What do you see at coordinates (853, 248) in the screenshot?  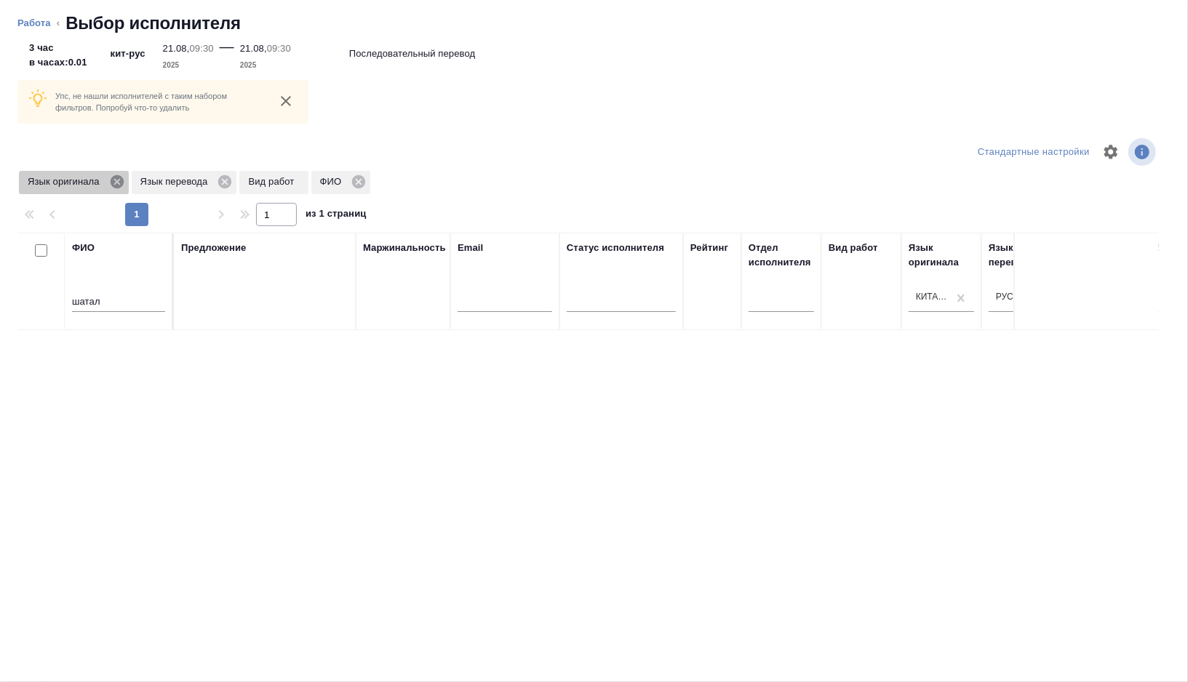 I see `div: Вид работ` at bounding box center [853, 248].